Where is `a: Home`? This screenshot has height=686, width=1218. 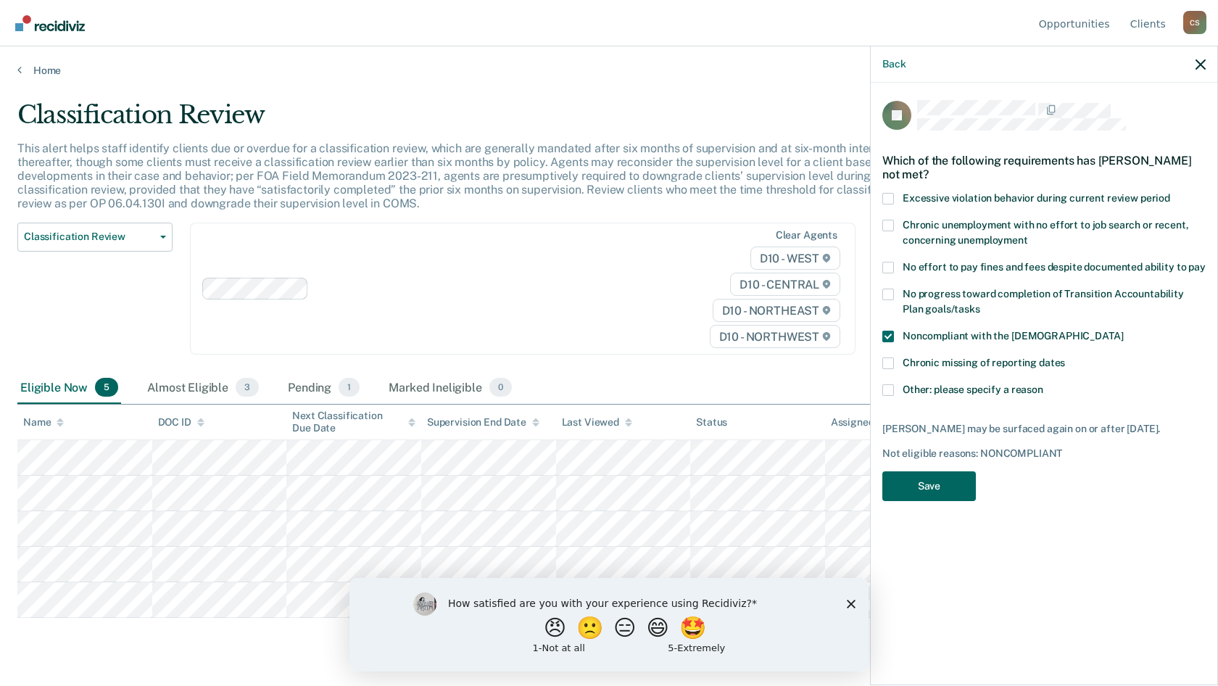 a: Home is located at coordinates (609, 70).